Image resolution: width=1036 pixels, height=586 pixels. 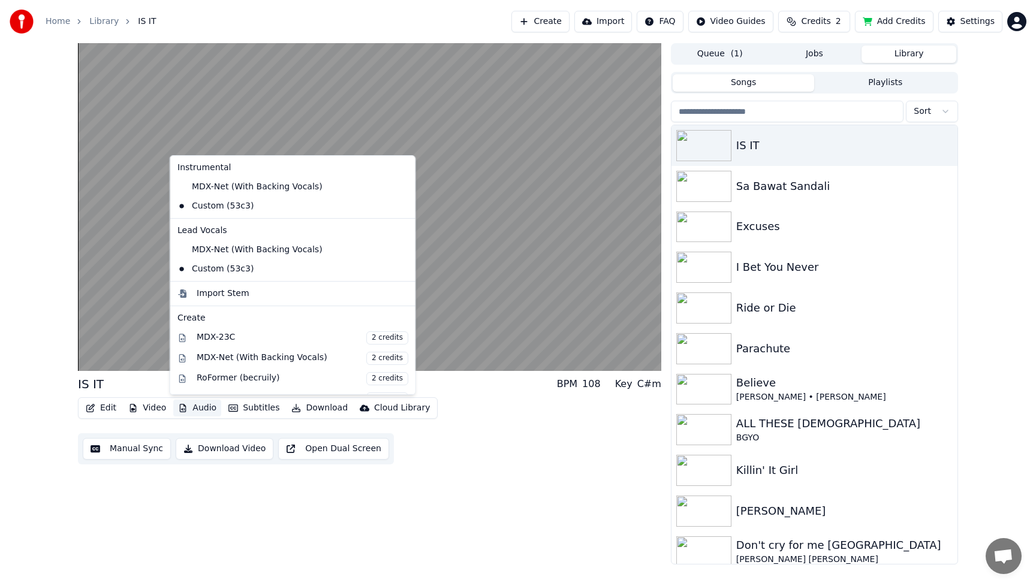 I want to click on button: Edit, so click(x=101, y=408).